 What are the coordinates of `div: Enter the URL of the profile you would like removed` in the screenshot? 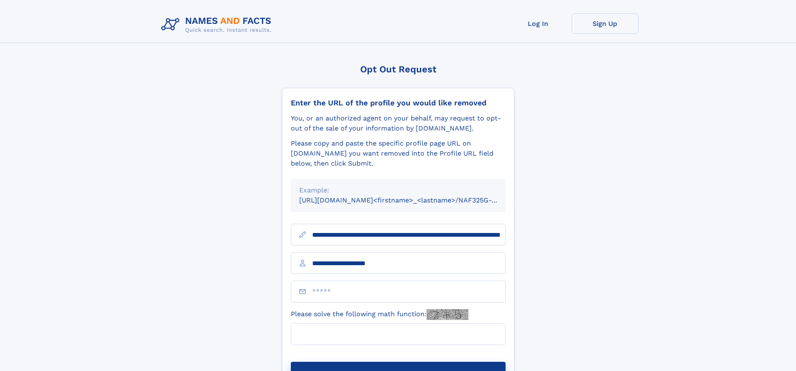 It's located at (398, 103).